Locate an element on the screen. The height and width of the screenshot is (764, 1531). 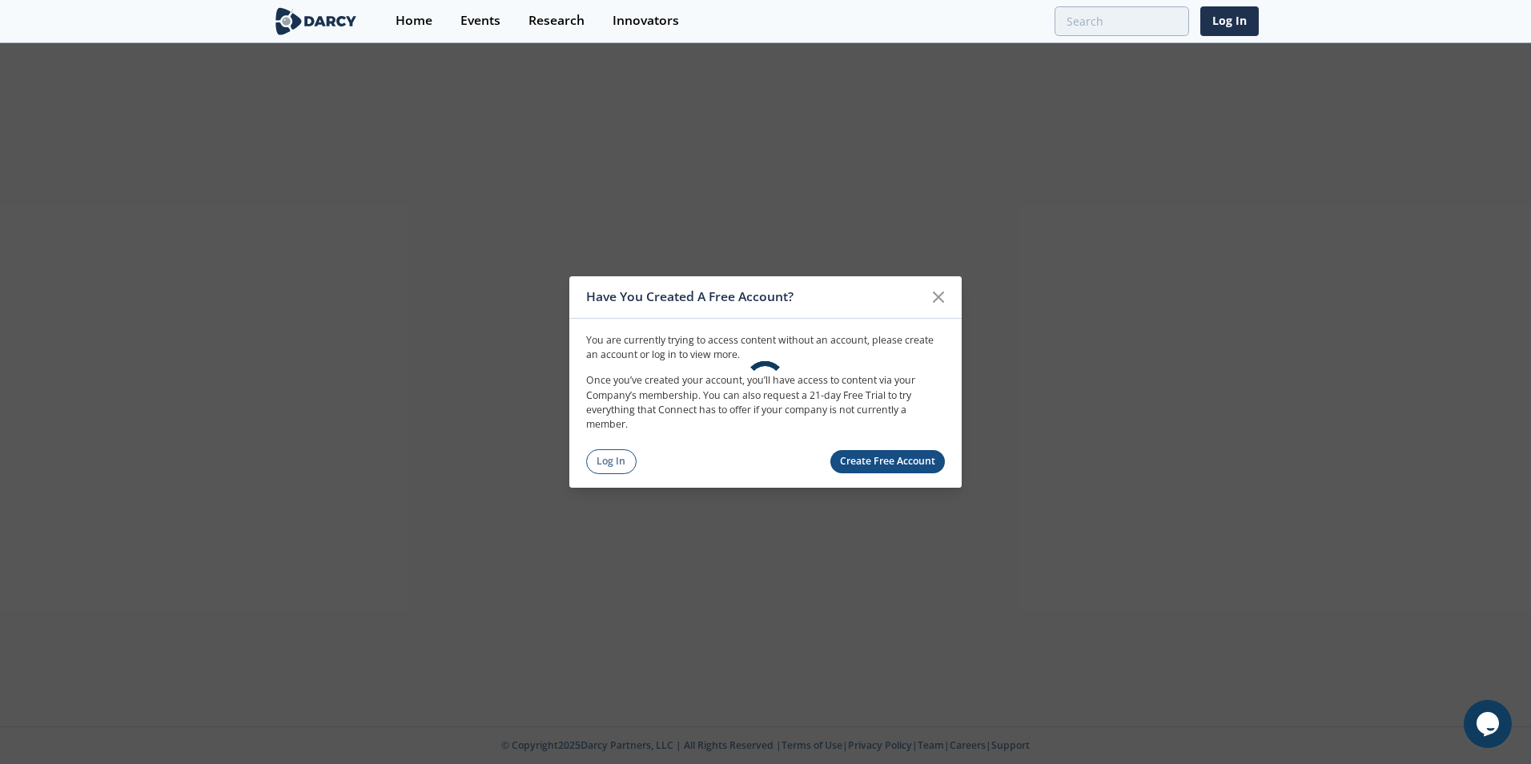
div: Have You Created A Free Account? is located at coordinates (754, 297).